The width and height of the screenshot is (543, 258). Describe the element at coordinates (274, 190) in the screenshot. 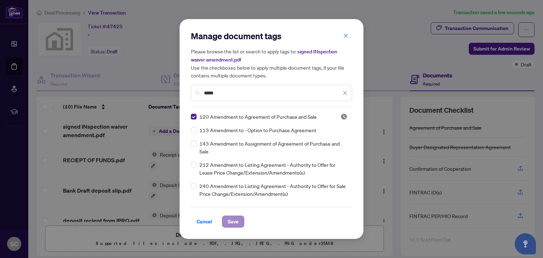

I see `span: 240 Amendment to Listing Agreement - Authority to Offer for Sale Price Change/Extension/Amendment(s)` at that location.